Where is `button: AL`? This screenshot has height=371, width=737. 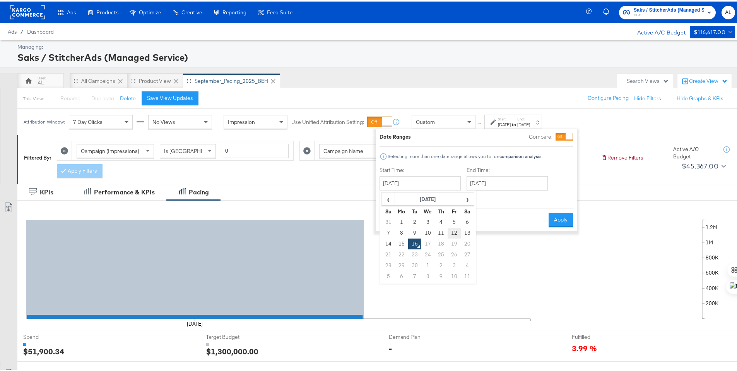
button: AL is located at coordinates (728, 11).